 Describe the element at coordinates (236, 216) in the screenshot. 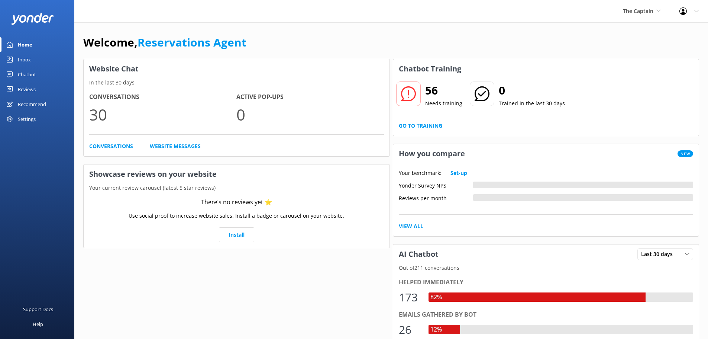

I see `p: Use social proof to increase website sales. Install a badge or carousel on your website.` at that location.